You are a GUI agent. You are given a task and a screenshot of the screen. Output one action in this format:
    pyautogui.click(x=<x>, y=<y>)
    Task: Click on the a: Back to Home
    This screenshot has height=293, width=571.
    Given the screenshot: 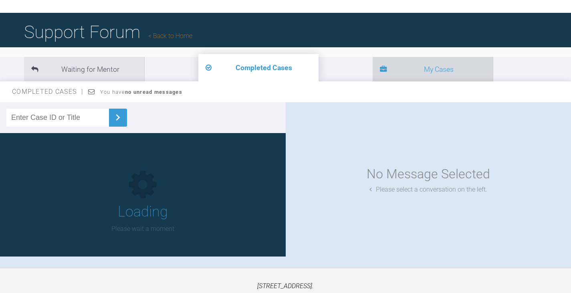 What is the action you would take?
    pyautogui.click(x=170, y=36)
    